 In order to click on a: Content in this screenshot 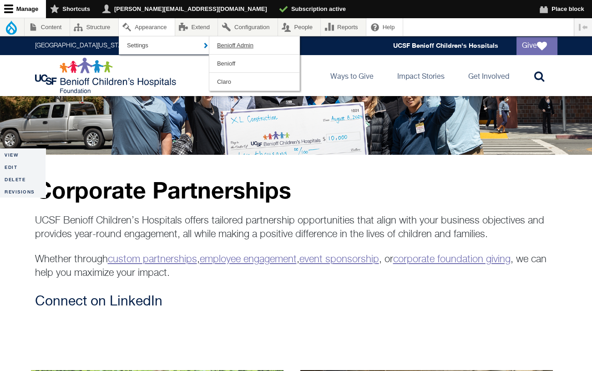, I will do `click(47, 27)`.